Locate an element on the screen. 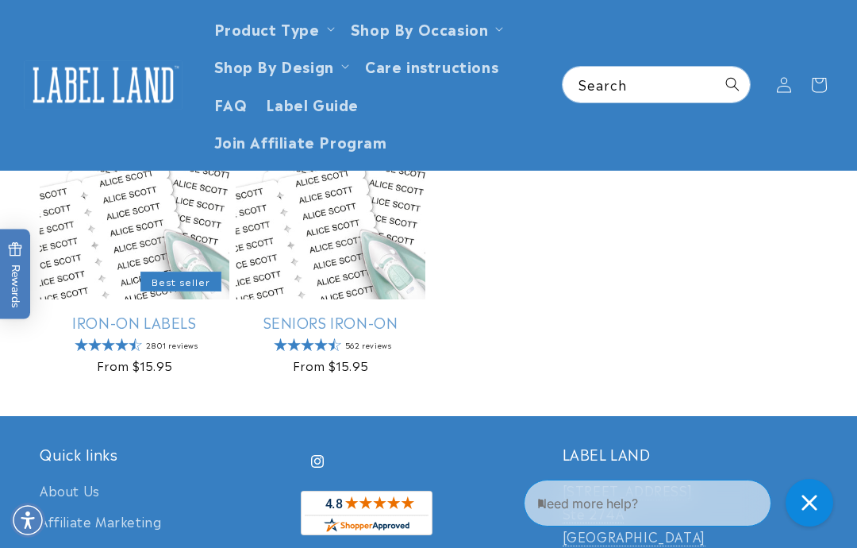 The image size is (857, 548). a: FAQ is located at coordinates (231, 103).